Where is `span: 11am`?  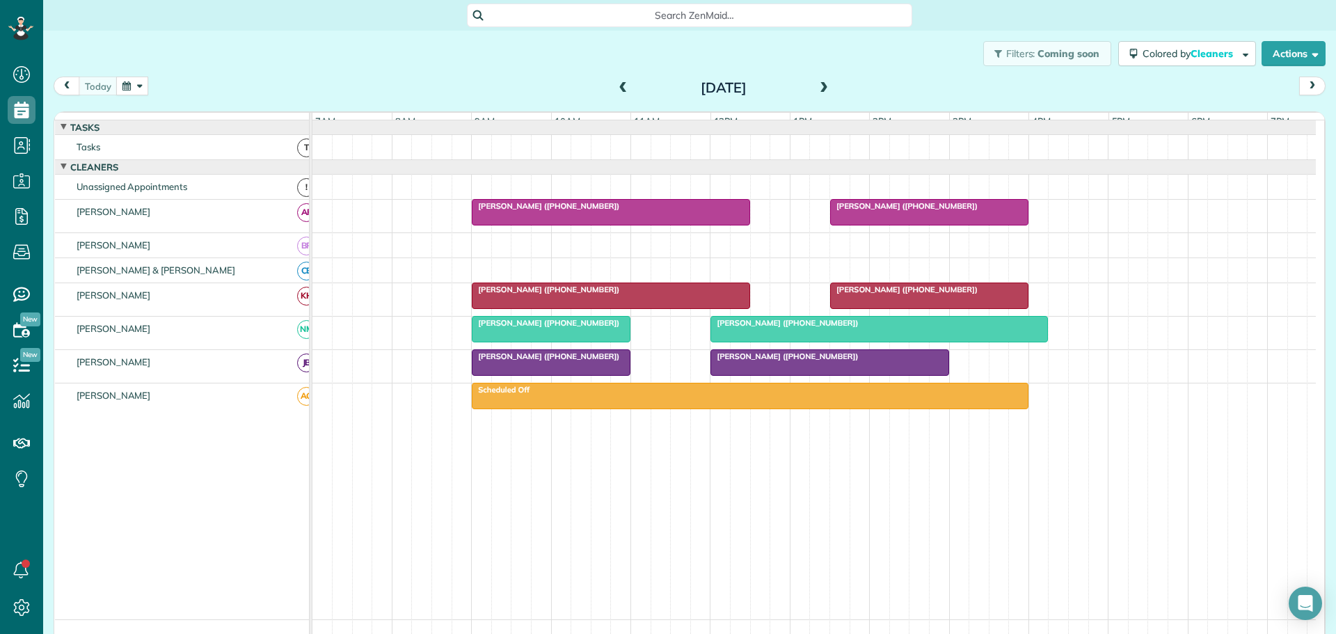 span: 11am is located at coordinates (646, 121).